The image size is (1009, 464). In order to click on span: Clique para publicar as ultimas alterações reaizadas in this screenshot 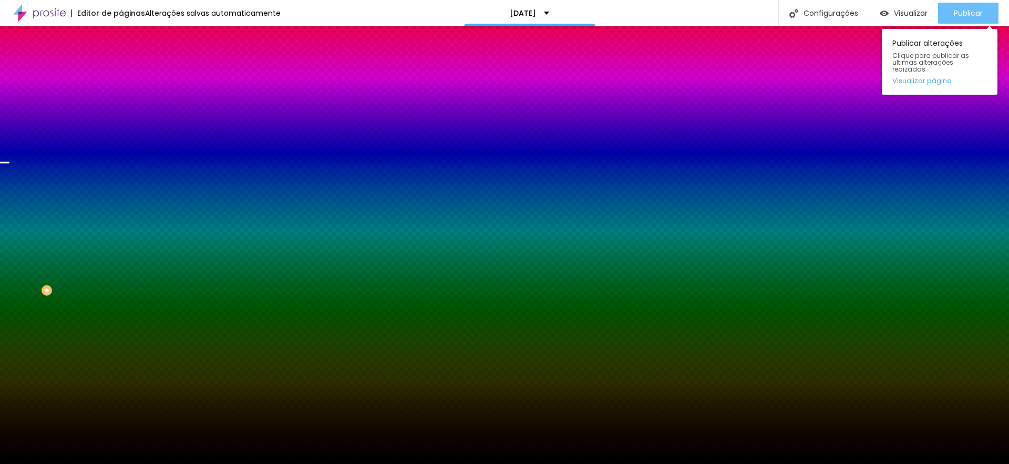, I will do `click(940, 63)`.